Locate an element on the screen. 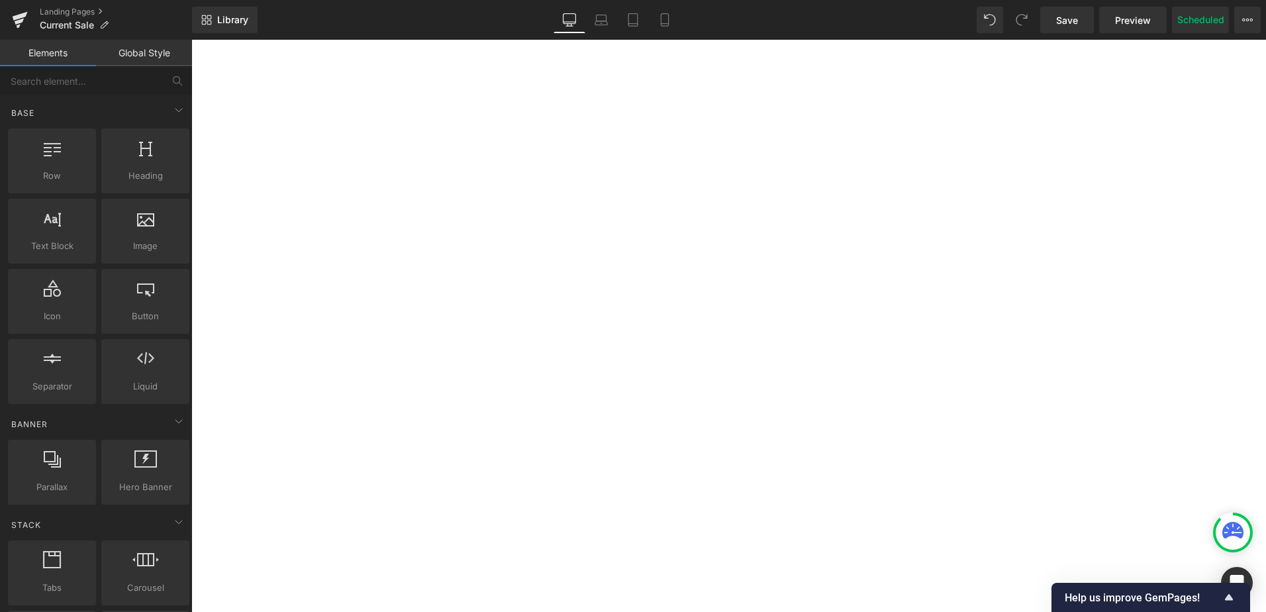 The image size is (1266, 612). a: Desktop is located at coordinates (569, 20).